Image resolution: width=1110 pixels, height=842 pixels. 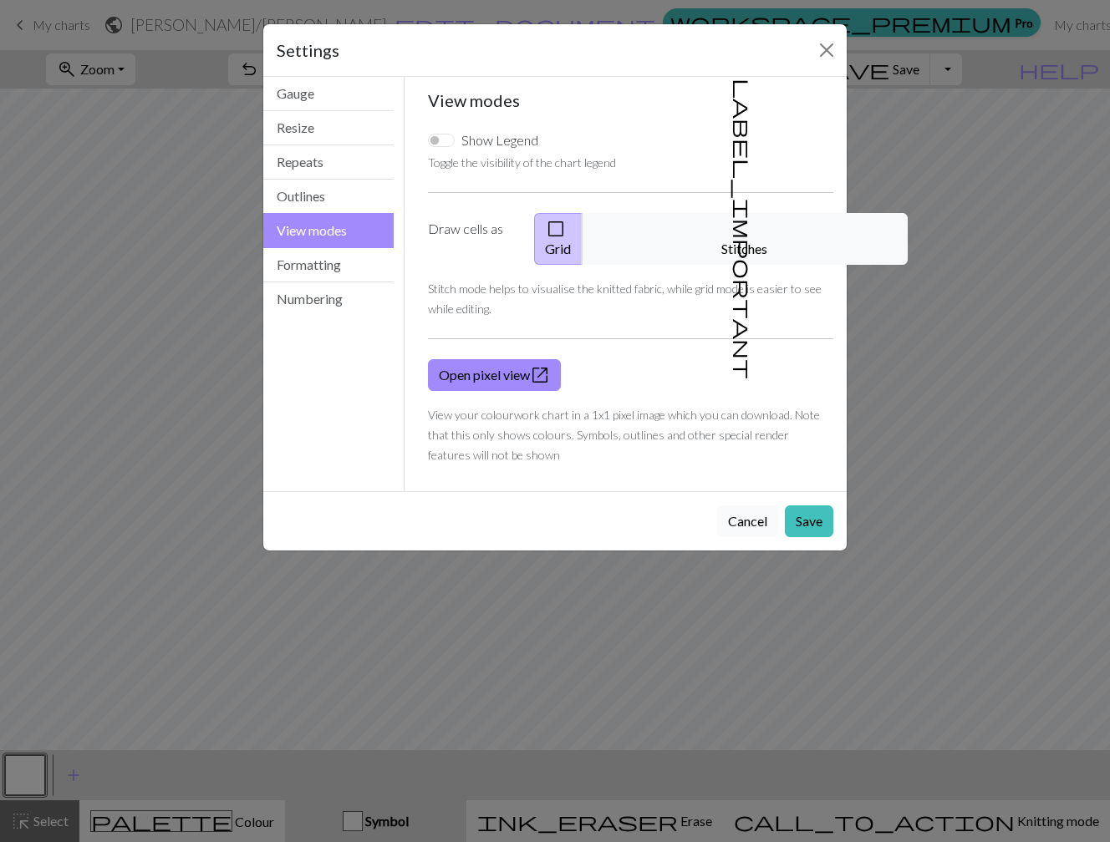 I want to click on button: Numbering, so click(x=328, y=299).